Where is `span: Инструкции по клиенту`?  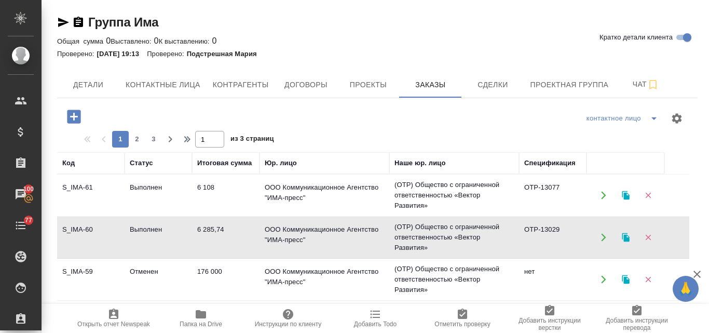
span: Инструкции по клиенту is located at coordinates (288, 324).